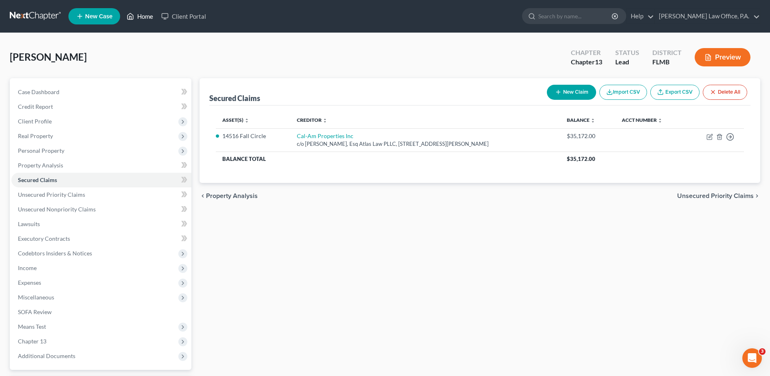  I want to click on span: Expenses, so click(29, 282).